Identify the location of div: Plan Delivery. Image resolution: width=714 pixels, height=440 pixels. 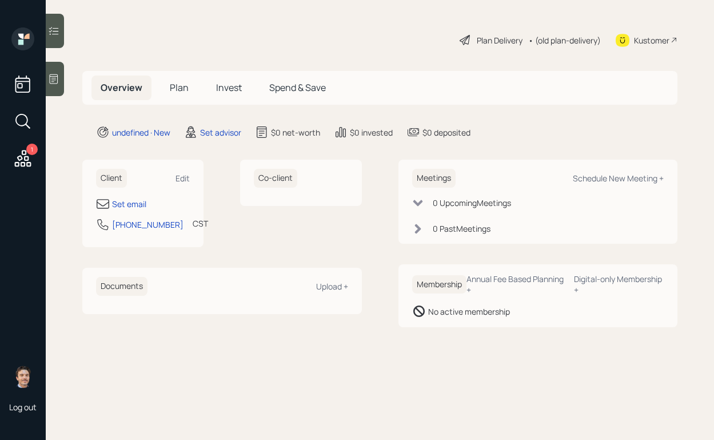
(500, 40).